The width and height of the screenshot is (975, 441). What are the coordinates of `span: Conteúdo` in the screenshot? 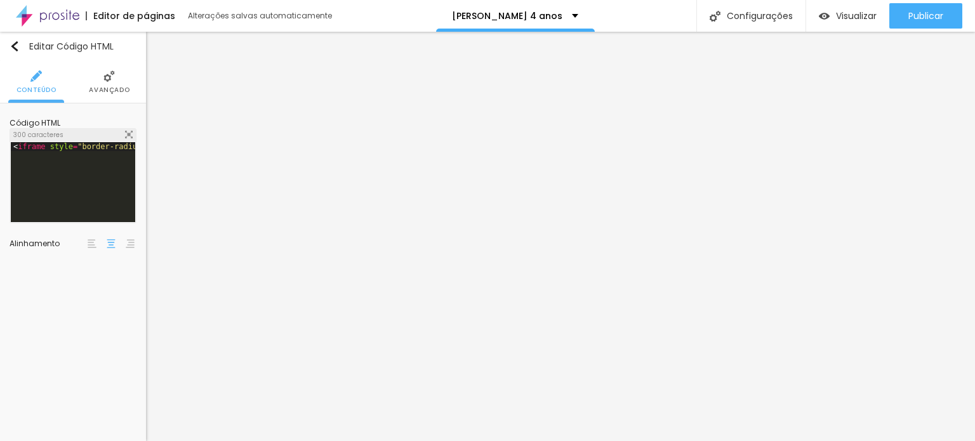 It's located at (36, 90).